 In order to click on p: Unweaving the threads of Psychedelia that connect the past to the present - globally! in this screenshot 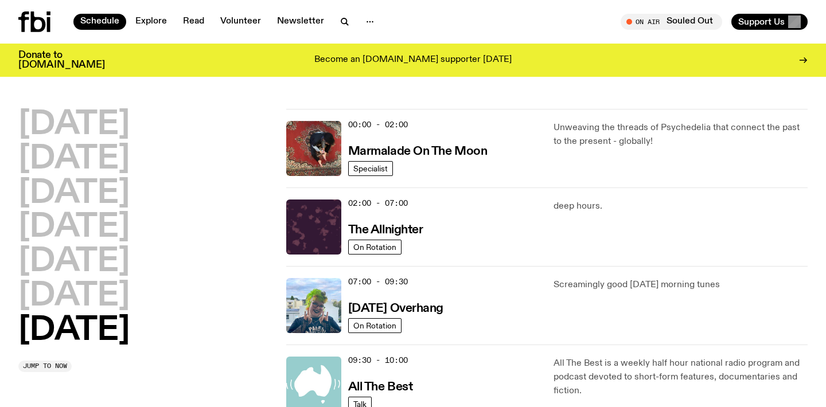, I will do `click(680, 135)`.